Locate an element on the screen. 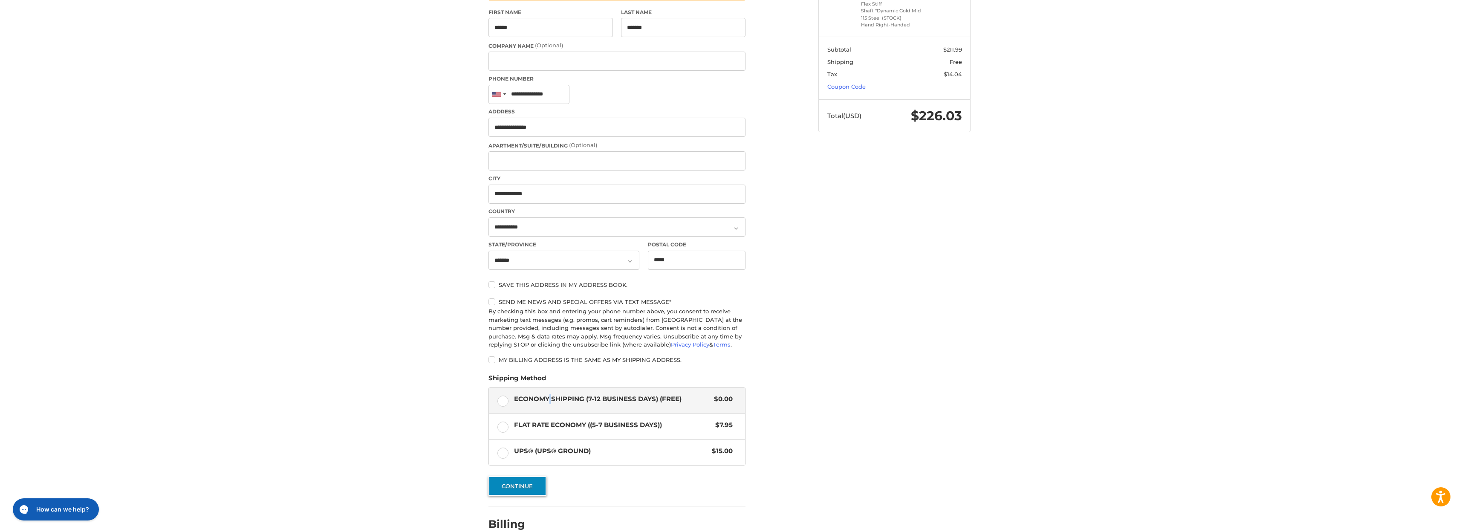 This screenshot has height=532, width=1459. li: Shaft *Dynamic Gold Mid 115 Steel (STOCK) is located at coordinates (894, 14).